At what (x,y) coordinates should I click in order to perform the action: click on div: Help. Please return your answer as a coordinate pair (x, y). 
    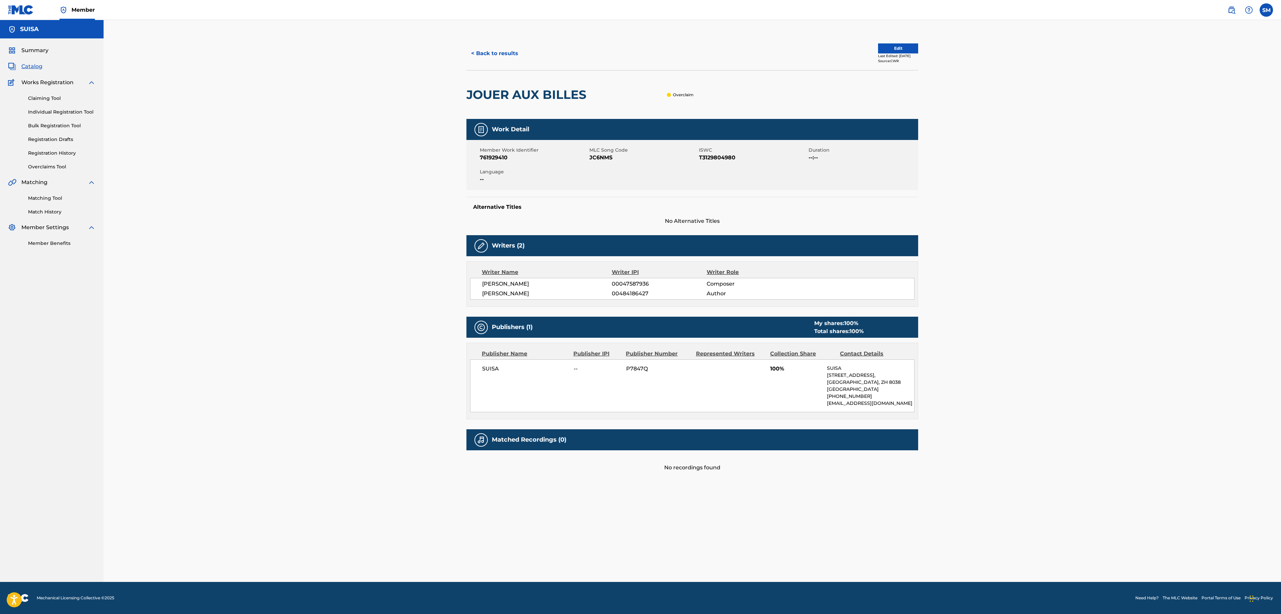
    Looking at the image, I should click on (1249, 10).